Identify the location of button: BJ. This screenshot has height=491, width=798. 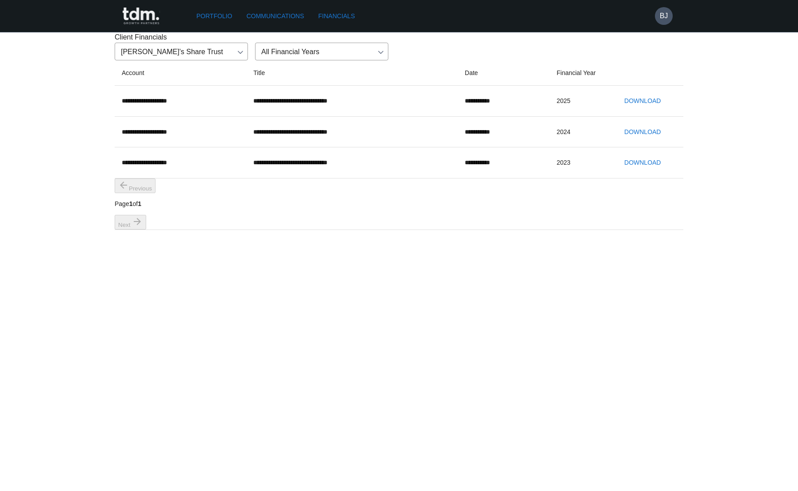
(664, 16).